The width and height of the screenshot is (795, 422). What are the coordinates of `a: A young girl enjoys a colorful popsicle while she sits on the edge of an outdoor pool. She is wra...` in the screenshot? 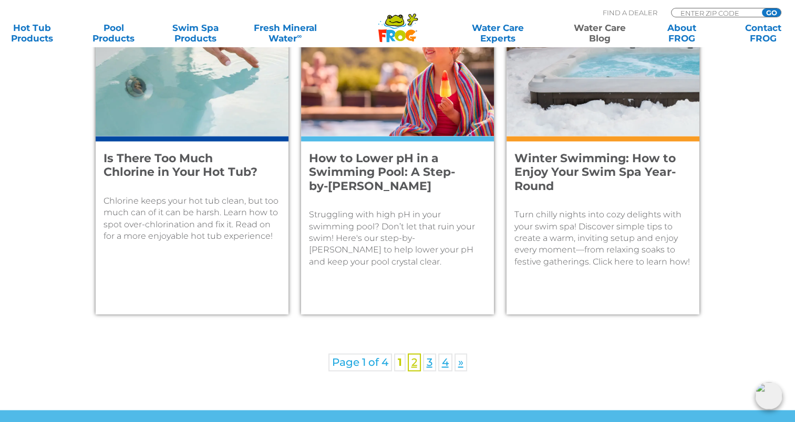 It's located at (397, 158).